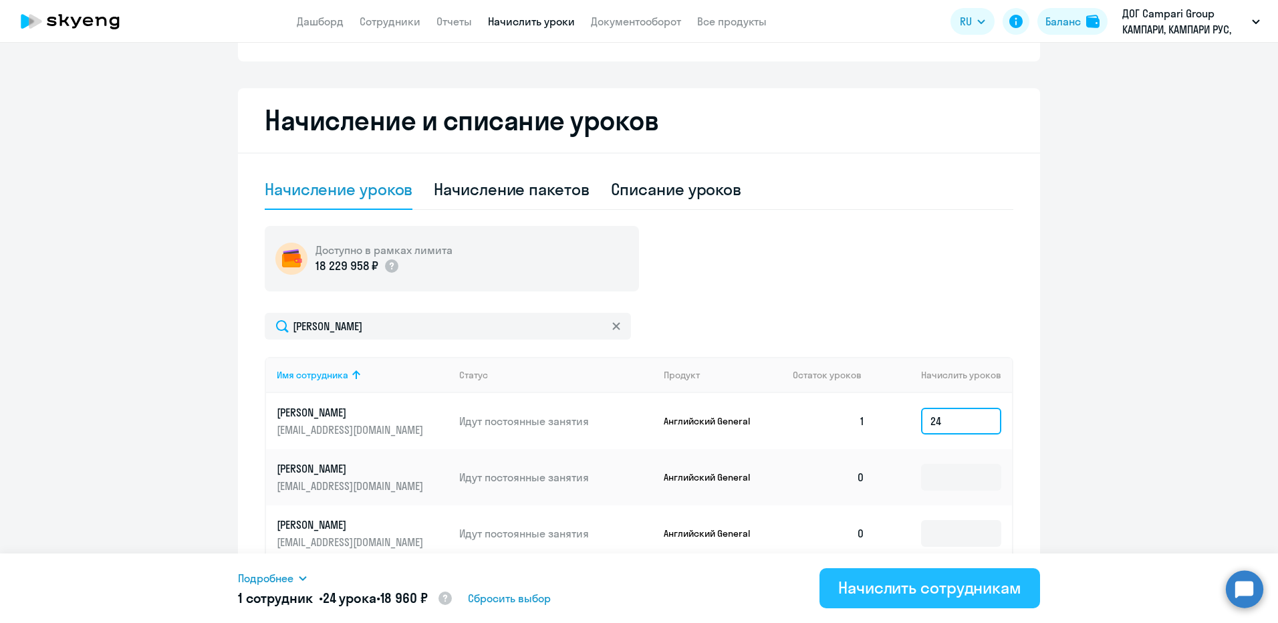 The height and width of the screenshot is (623, 1278). What do you see at coordinates (320, 21) in the screenshot?
I see `a: Дашборд` at bounding box center [320, 21].